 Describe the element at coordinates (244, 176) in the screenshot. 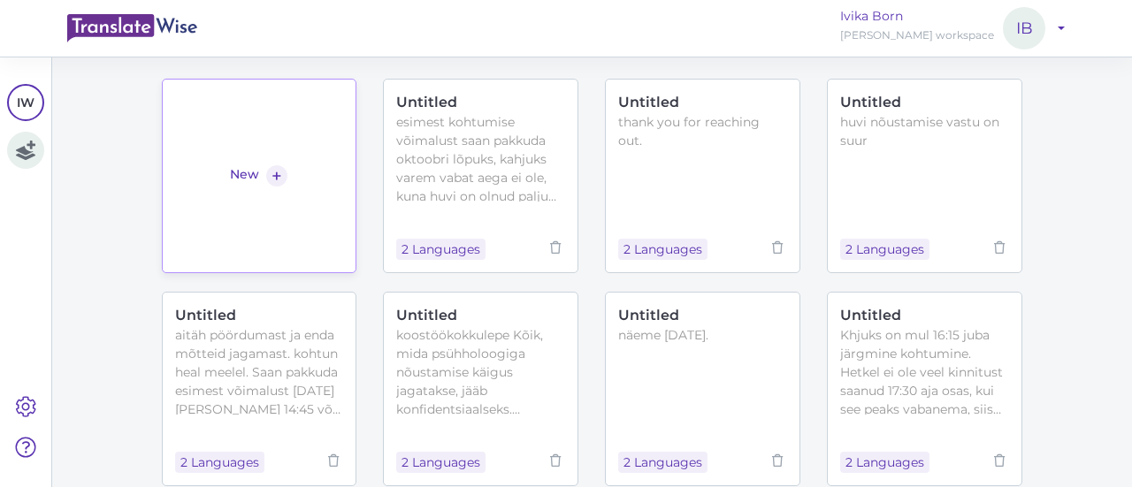

I see `div: New` at that location.